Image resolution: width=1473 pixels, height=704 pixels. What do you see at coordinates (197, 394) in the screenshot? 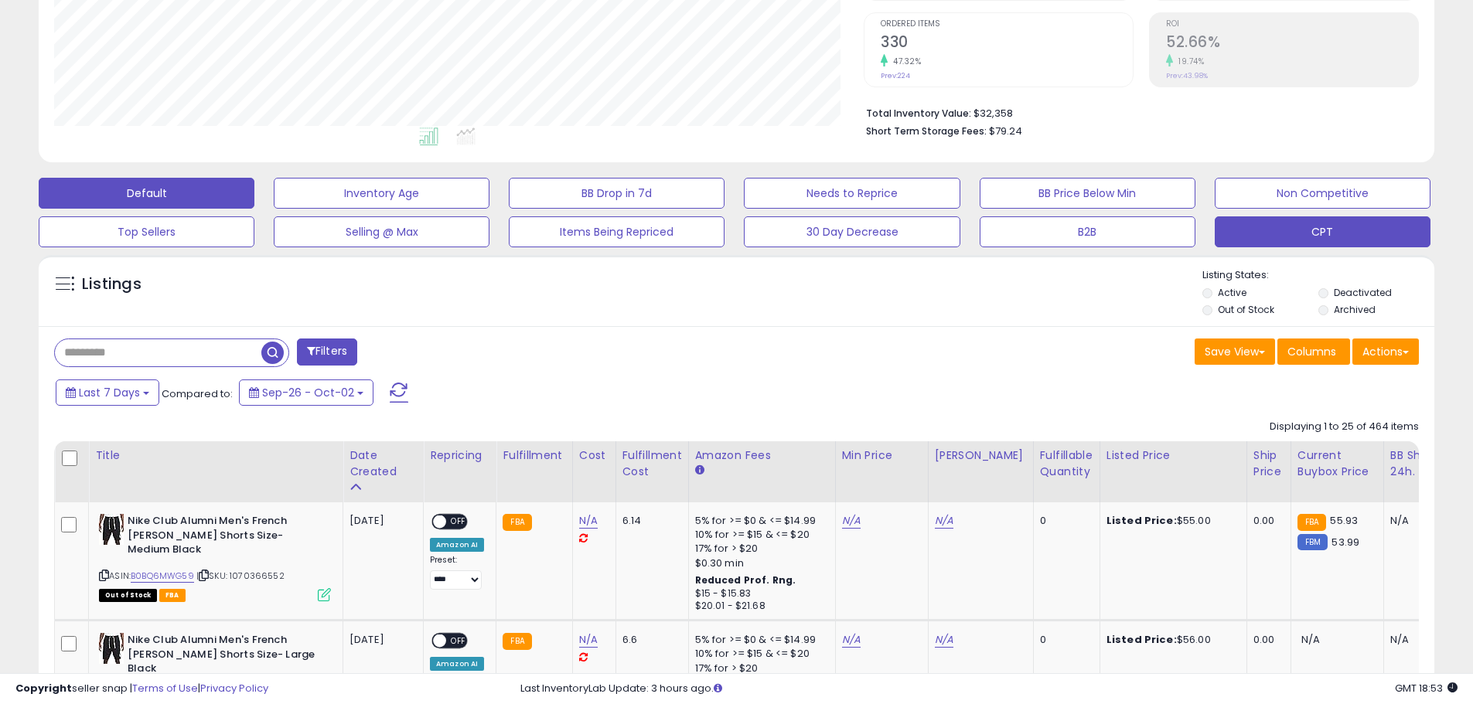
I see `span: Compared to:` at bounding box center [197, 394].